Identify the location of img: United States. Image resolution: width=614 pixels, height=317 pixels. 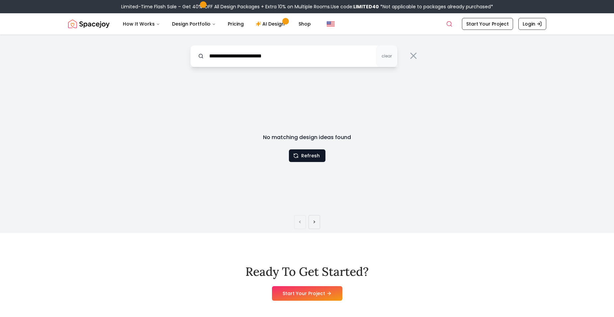
(331, 24).